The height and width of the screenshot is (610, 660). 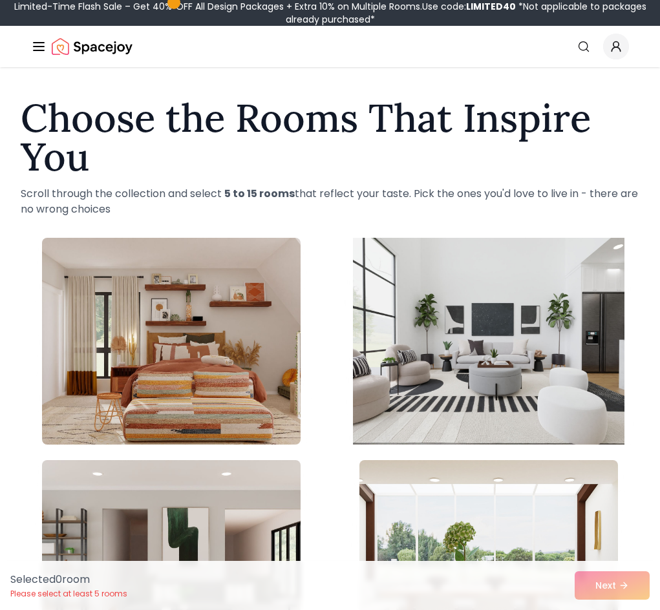 I want to click on p: Selected 0 room, so click(x=68, y=580).